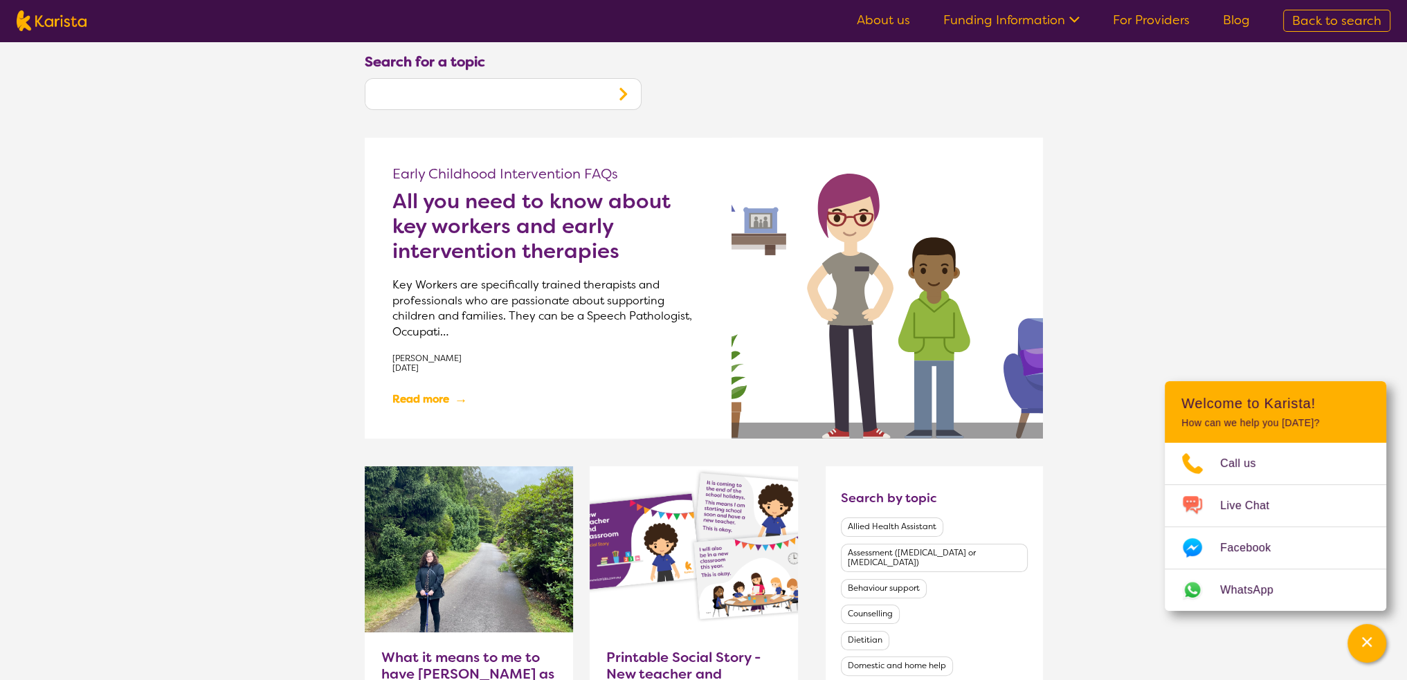  What do you see at coordinates (548, 309) in the screenshot?
I see `p: Key Workers are specifically trained therapists and professionals who are passionate about suppor...` at bounding box center [548, 309].